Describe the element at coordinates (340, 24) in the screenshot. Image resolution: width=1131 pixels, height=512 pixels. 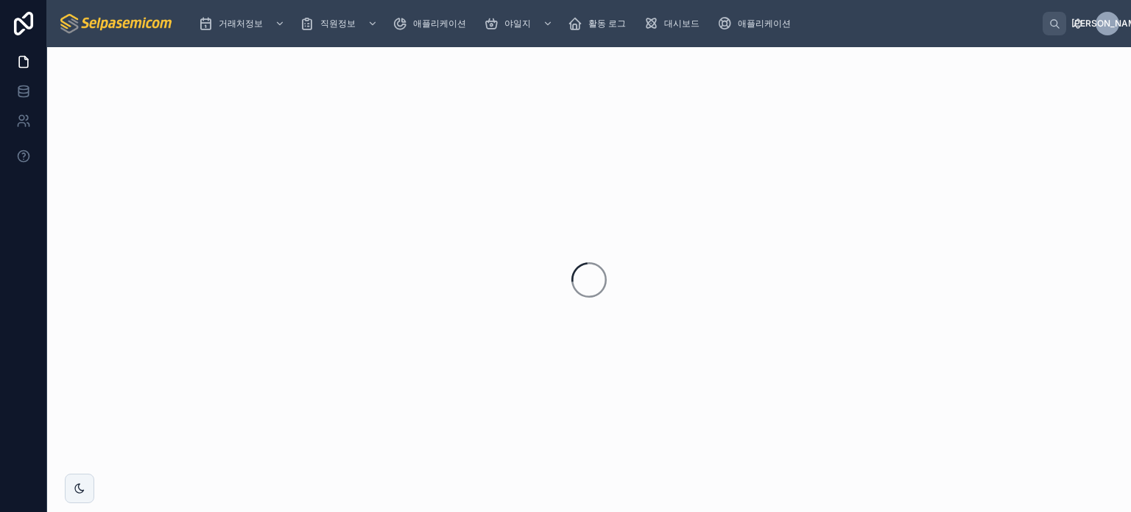
I see `a: 직원정보` at that location.